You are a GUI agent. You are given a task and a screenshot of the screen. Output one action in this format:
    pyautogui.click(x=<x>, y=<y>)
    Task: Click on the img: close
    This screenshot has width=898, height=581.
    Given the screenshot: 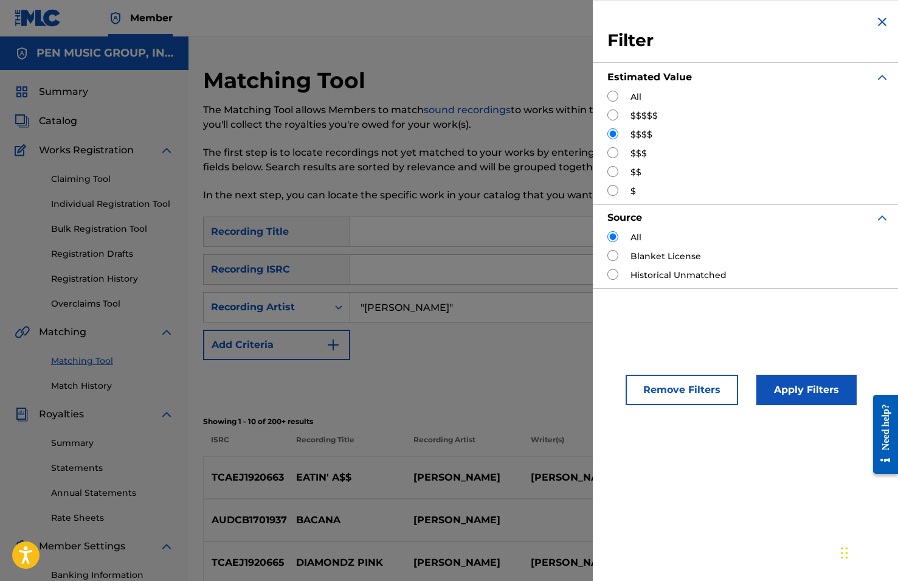 What is the action you would take?
    pyautogui.click(x=883, y=22)
    